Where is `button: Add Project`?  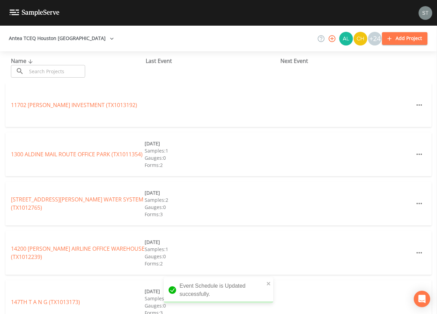 button: Add Project is located at coordinates (404, 38).